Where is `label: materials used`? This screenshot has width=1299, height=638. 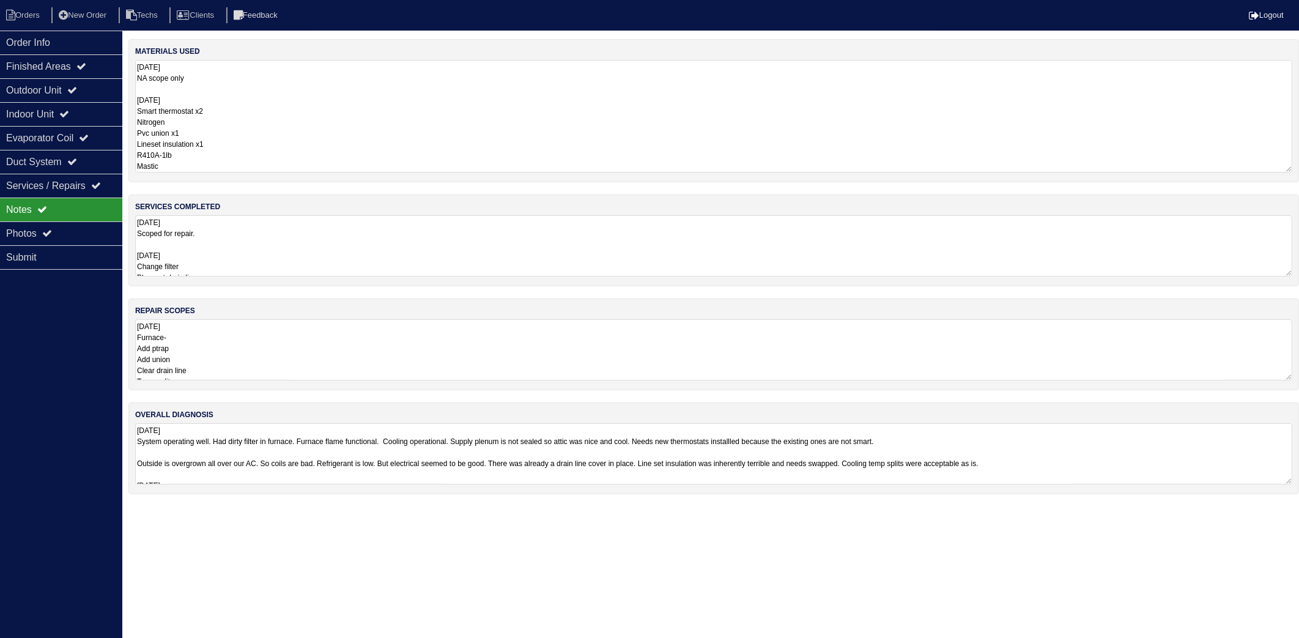
label: materials used is located at coordinates (168, 51).